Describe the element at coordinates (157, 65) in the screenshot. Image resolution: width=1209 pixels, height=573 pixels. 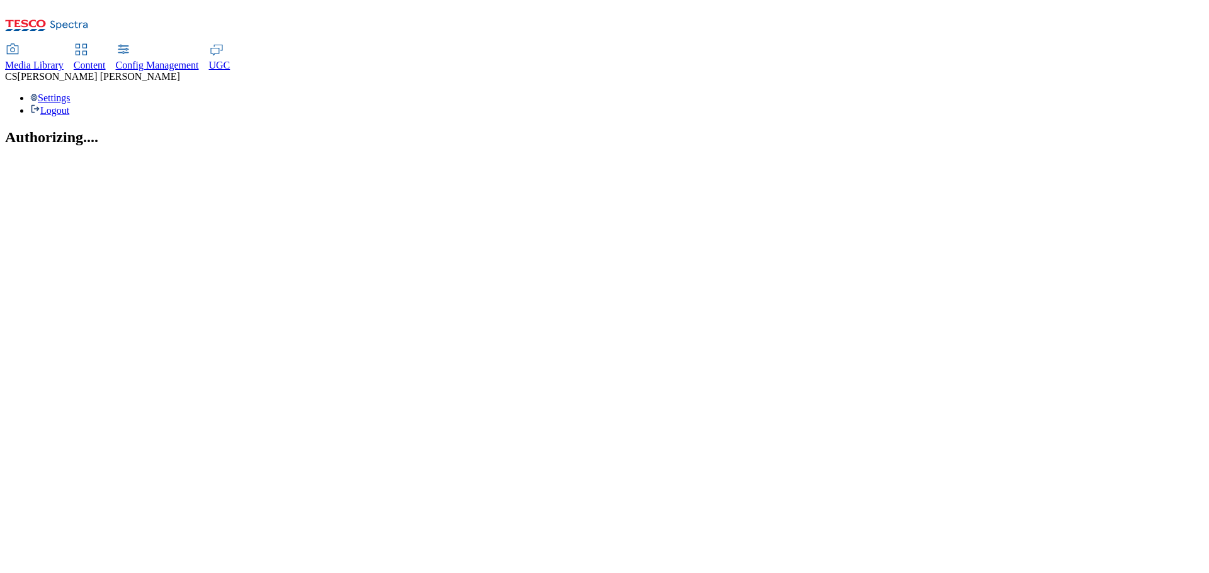
I see `span: Config Management` at that location.